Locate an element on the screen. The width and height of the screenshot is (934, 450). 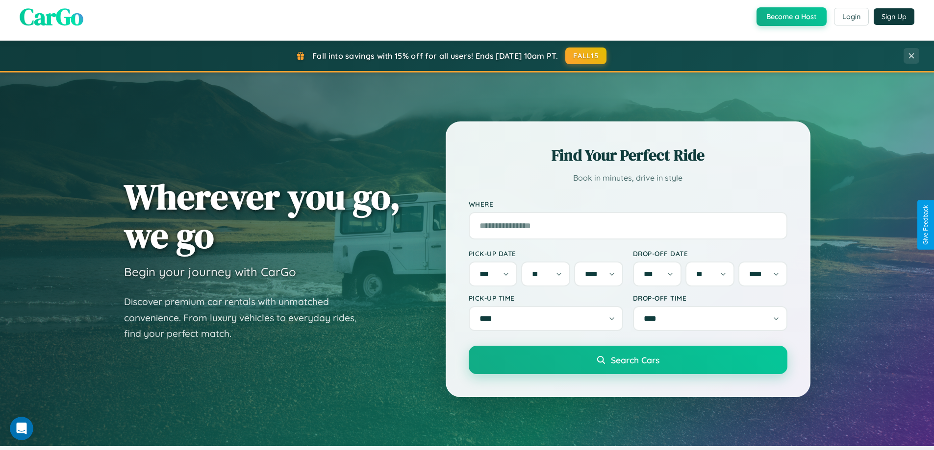
h1: Wherever you go, we go is located at coordinates (262, 216).